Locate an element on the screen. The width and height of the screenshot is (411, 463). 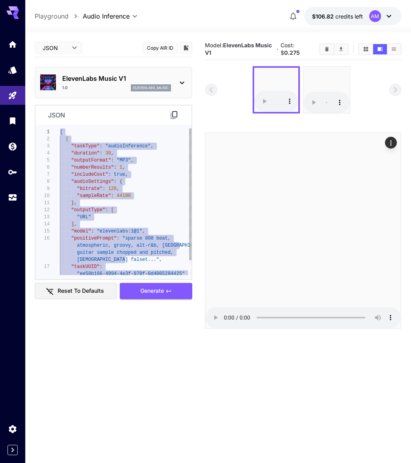
div: 14 is located at coordinates (43, 224).